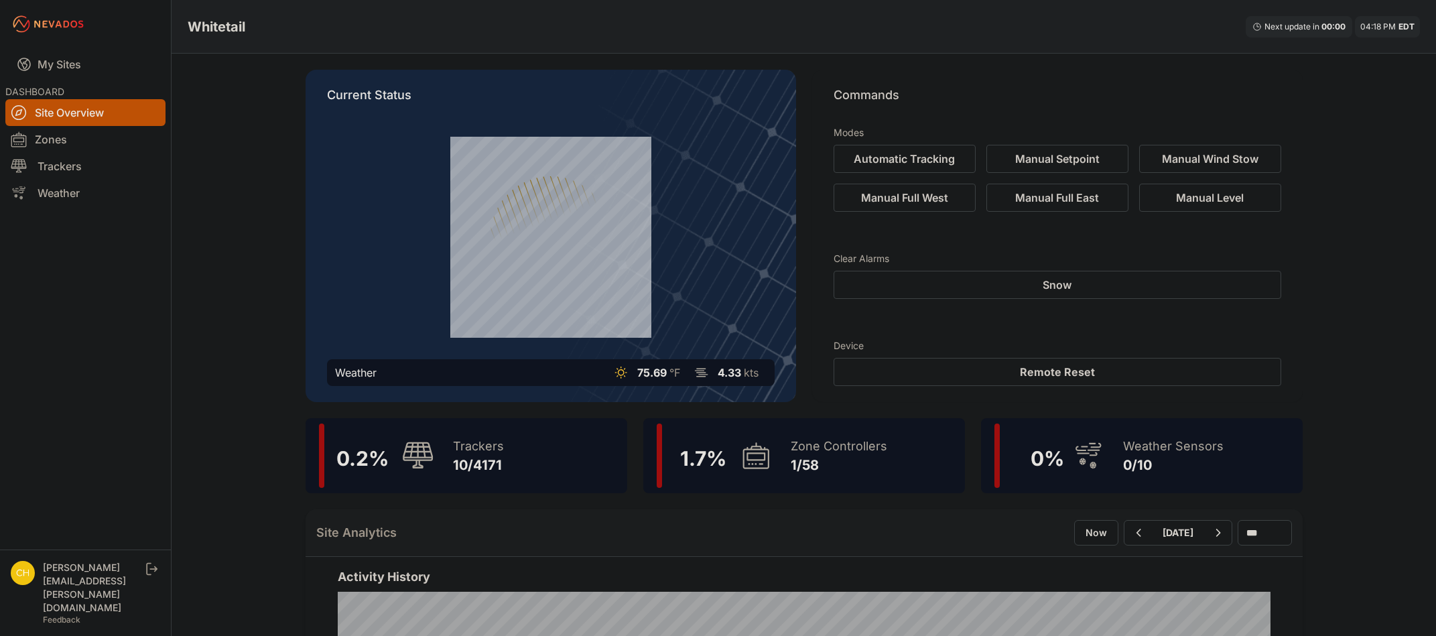  I want to click on span: °F, so click(675, 373).